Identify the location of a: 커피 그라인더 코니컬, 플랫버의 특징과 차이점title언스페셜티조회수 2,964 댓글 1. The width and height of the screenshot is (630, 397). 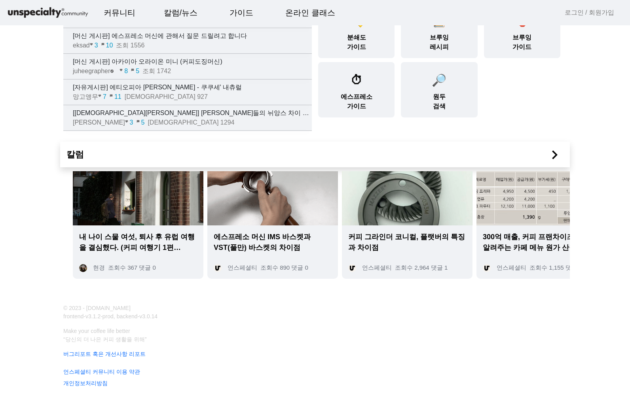
(407, 236).